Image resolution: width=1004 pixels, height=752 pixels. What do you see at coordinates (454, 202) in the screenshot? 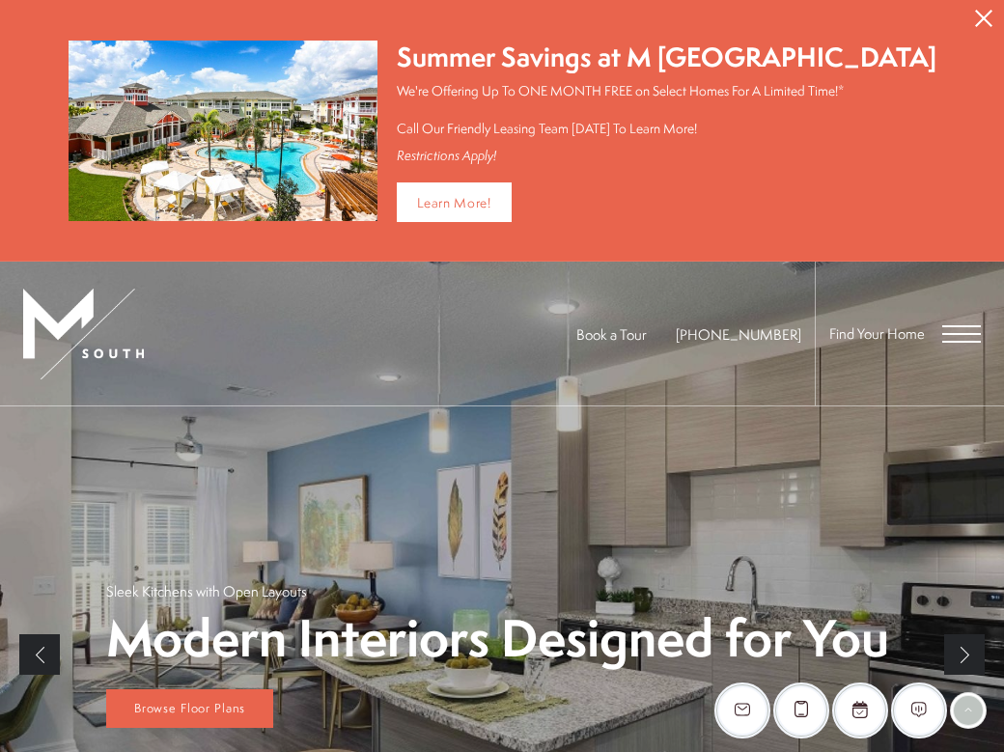
I see `a: Learn More!` at bounding box center [454, 202].